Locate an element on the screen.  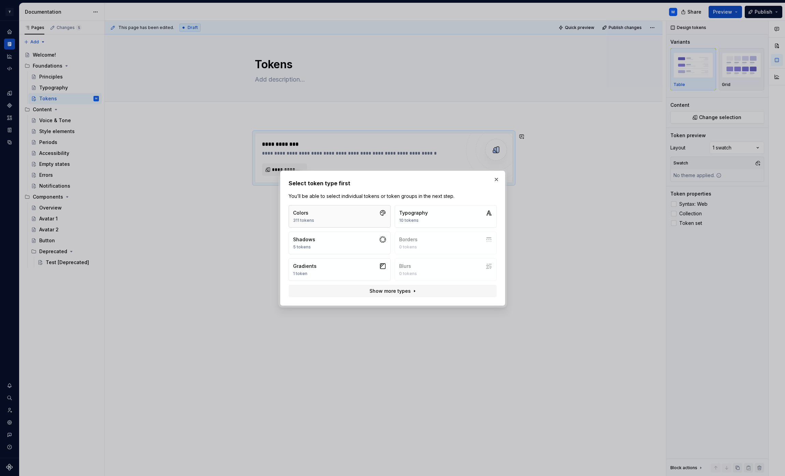
div: Colors is located at coordinates (304, 213).